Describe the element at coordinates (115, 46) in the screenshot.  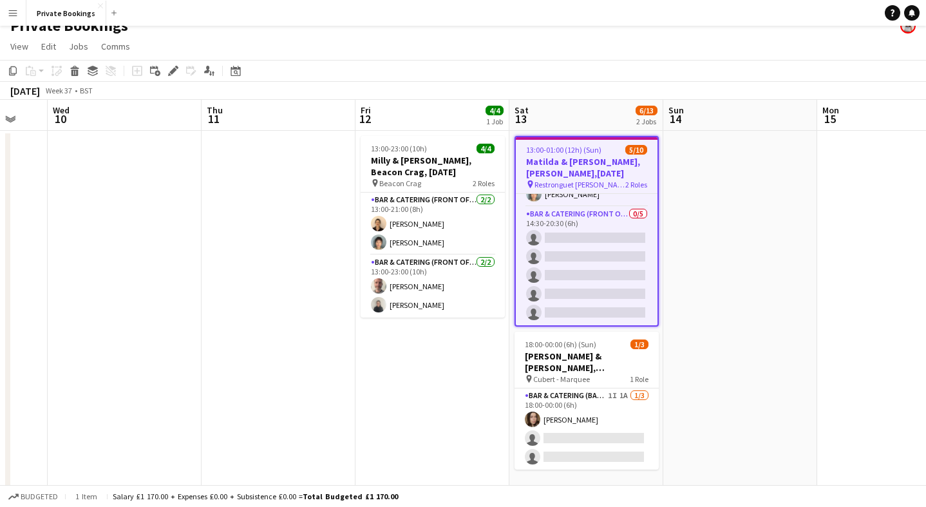
I see `span: Comms` at that location.